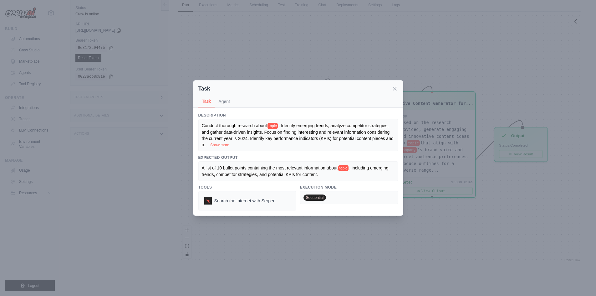 This screenshot has width=596, height=296. What do you see at coordinates (315, 197) in the screenshot?
I see `span: Sequential` at bounding box center [315, 197].